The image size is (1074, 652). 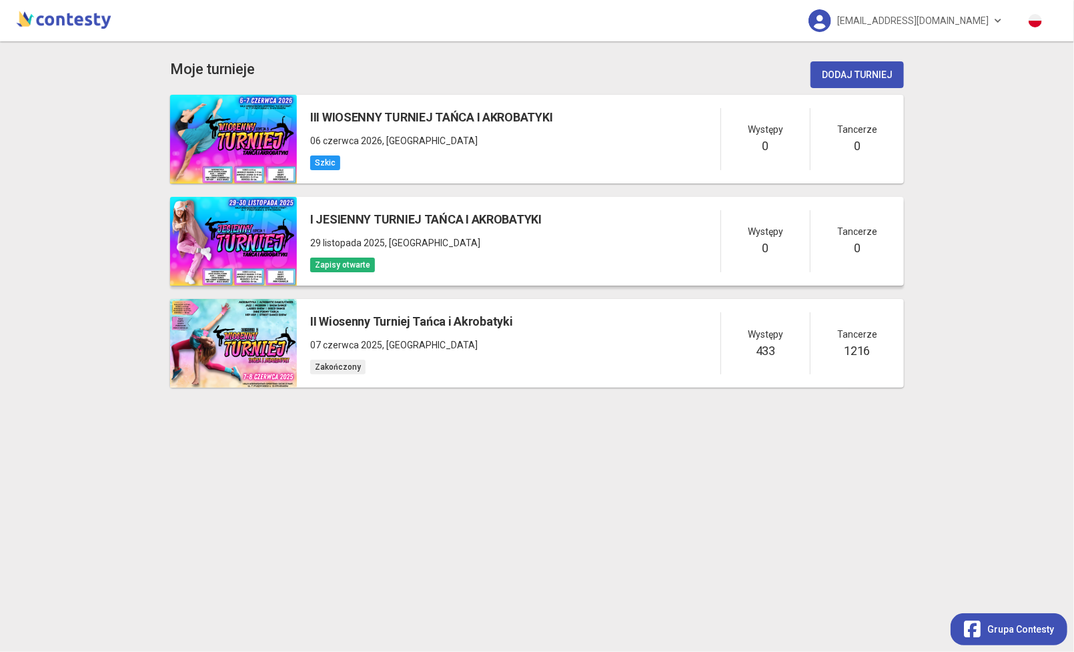 I want to click on span: 29 listopada 2025, so click(x=348, y=243).